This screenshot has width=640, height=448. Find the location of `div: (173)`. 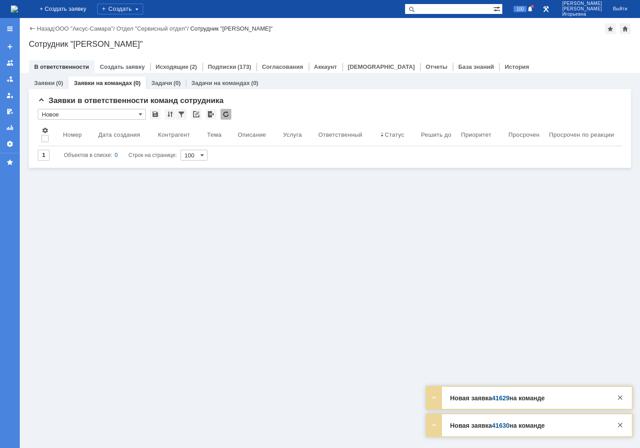

div: (173) is located at coordinates (244, 67).